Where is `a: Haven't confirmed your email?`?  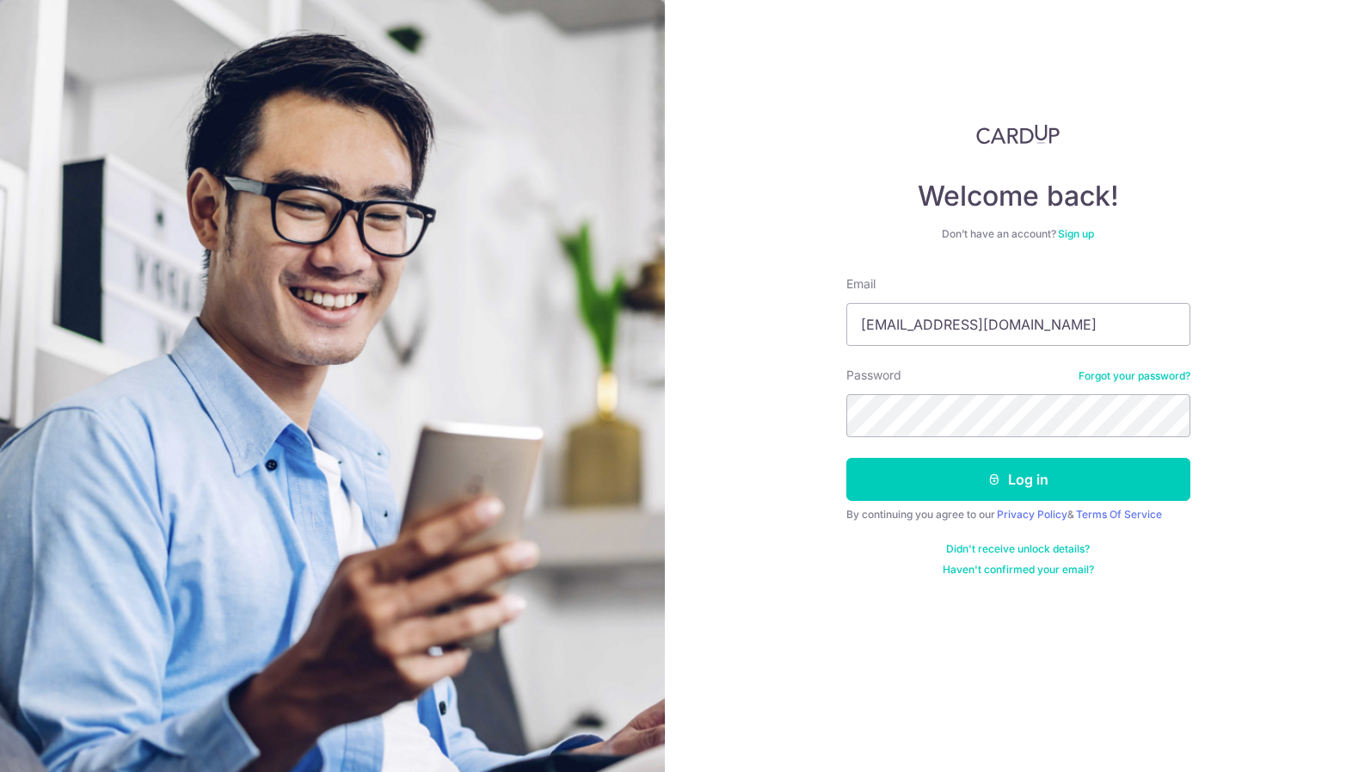
a: Haven't confirmed your email? is located at coordinates (1019, 569).